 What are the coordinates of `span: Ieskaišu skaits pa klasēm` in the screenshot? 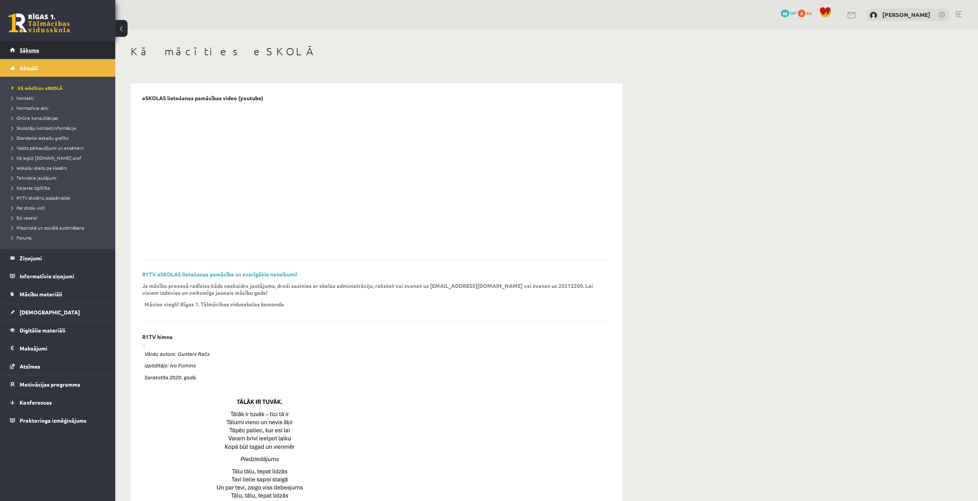 It's located at (39, 168).